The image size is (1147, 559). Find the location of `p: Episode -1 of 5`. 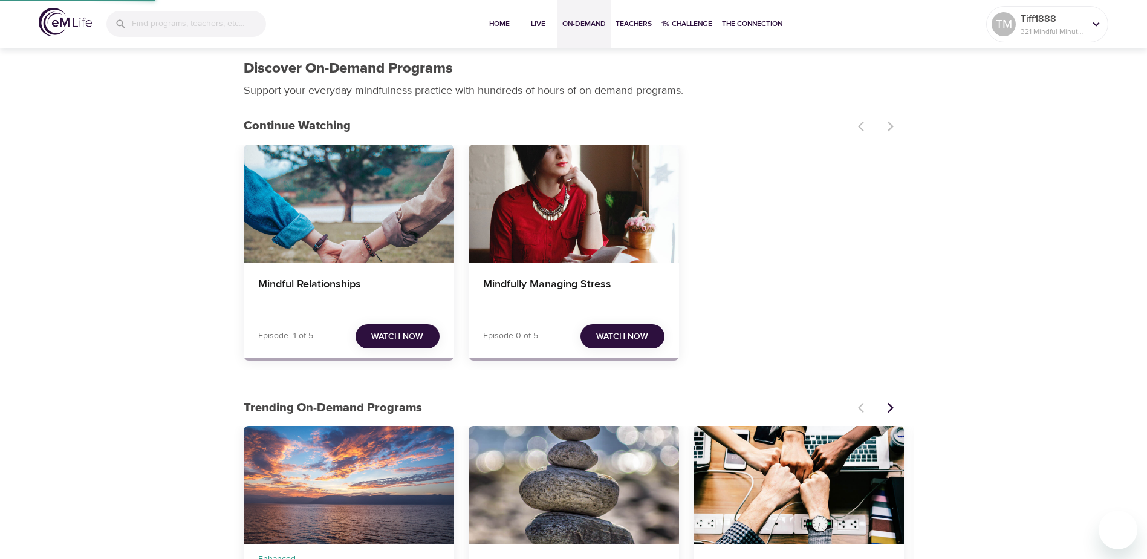

p: Episode -1 of 5 is located at coordinates (285, 336).